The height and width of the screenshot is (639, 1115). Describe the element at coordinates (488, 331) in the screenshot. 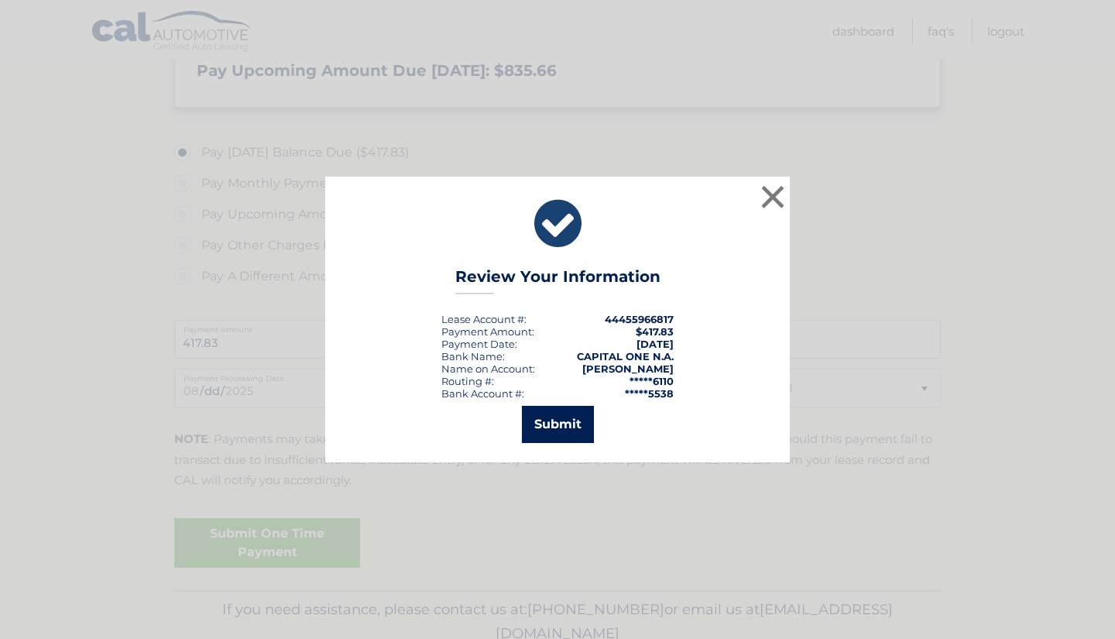

I see `div: Payment Amount:` at that location.